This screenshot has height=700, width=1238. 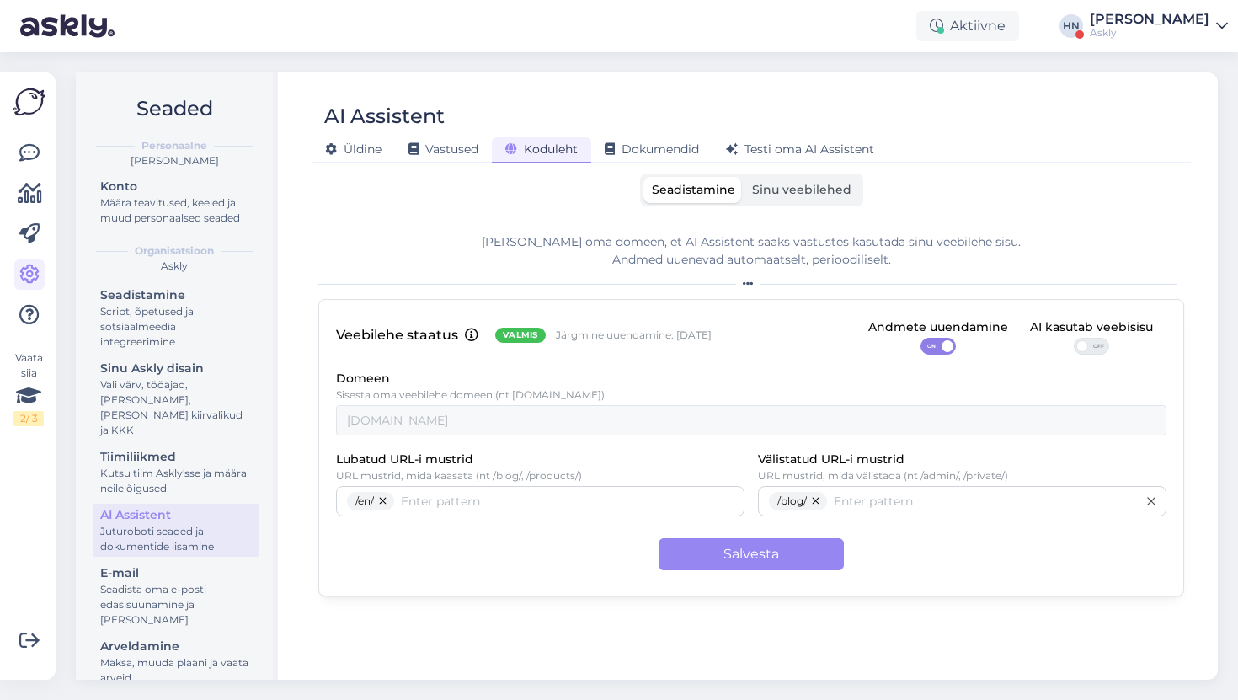 I want to click on span: Koduleht, so click(x=542, y=149).